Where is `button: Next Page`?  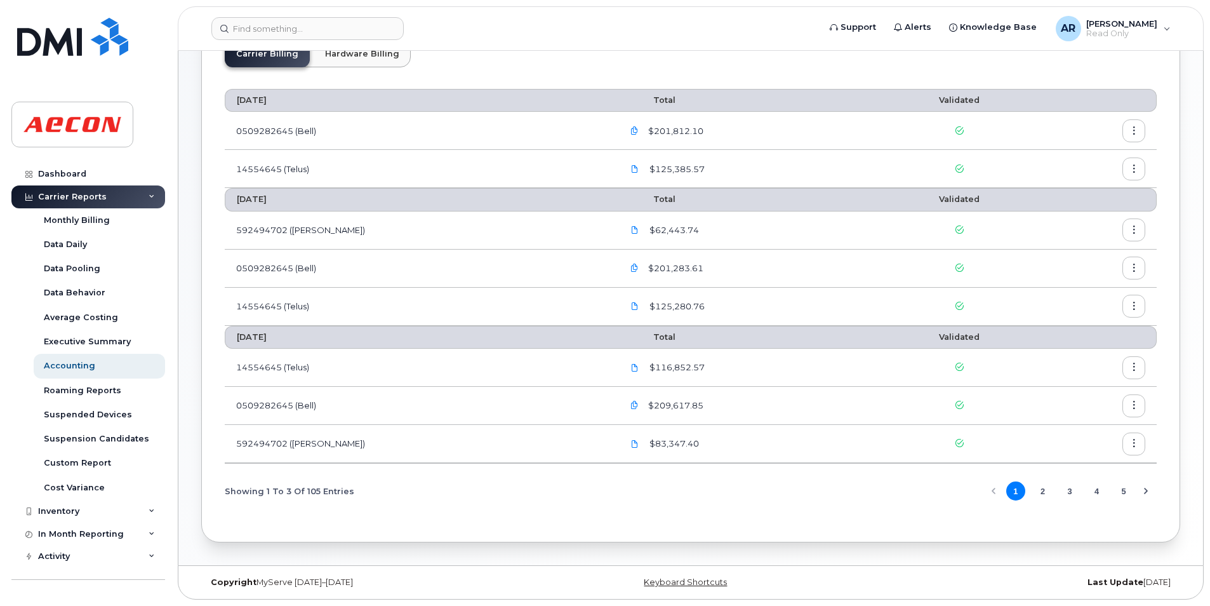
button: Next Page is located at coordinates (1146, 491).